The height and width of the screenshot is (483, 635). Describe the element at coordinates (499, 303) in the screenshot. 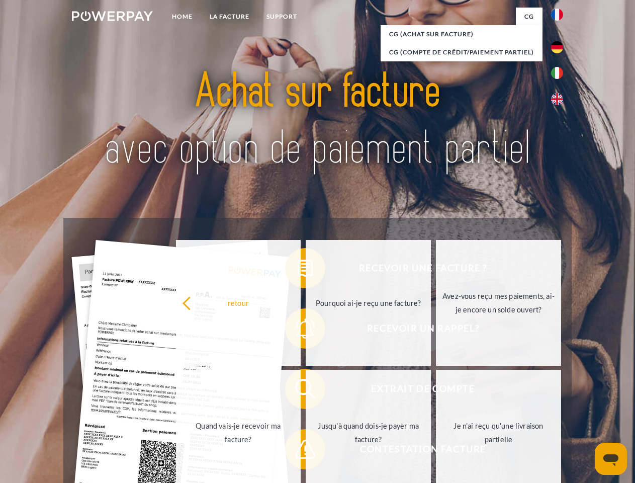

I see `a: Avez-vous reçu mes paiements, ai-je encore un solde ouvert?` at that location.